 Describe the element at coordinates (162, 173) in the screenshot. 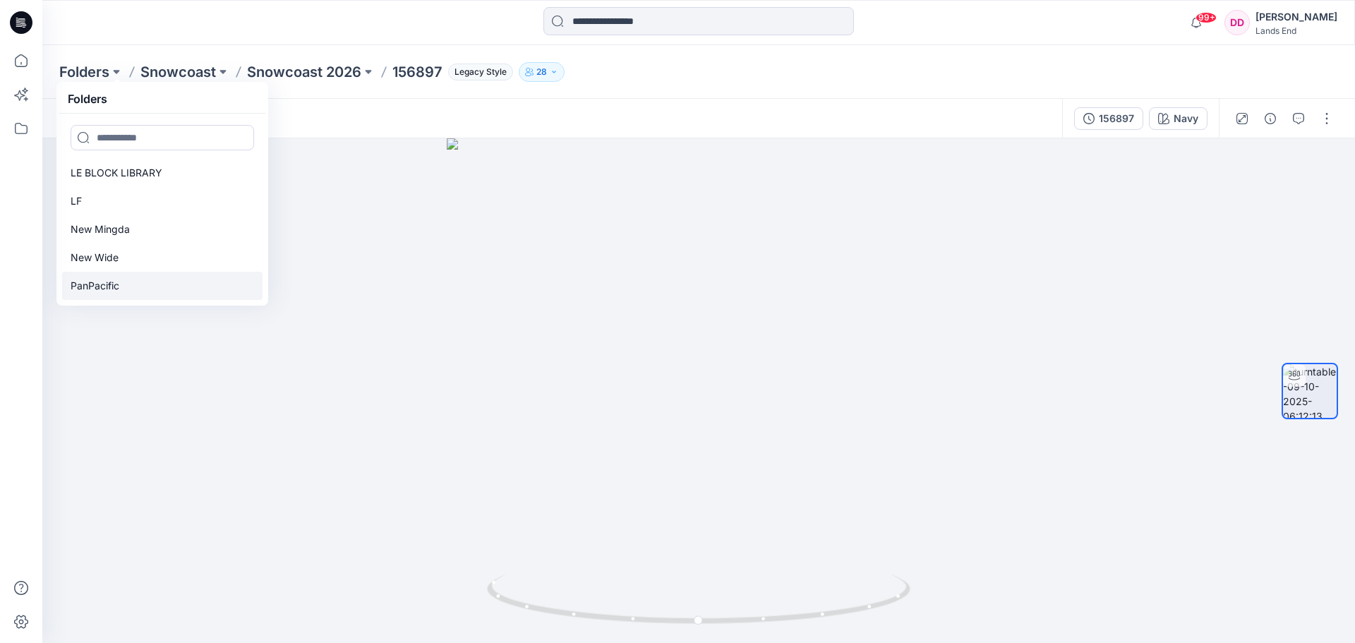

I see `a: LE BLOCK LIBRARY` at that location.